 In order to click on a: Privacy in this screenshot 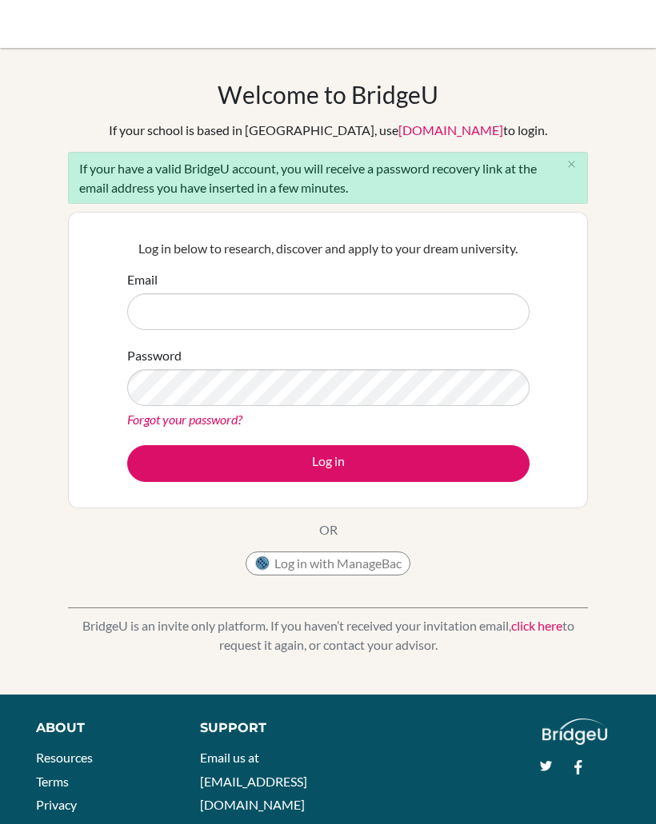, I will do `click(56, 804)`.